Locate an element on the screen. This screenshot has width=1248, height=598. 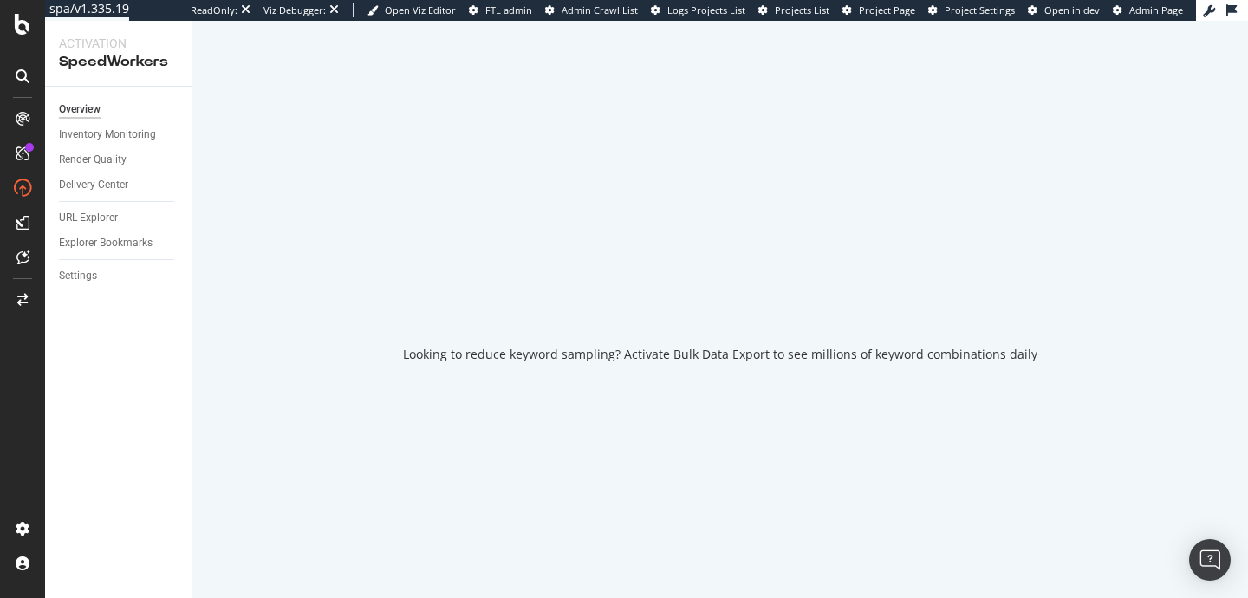
a: Overview is located at coordinates (119, 109).